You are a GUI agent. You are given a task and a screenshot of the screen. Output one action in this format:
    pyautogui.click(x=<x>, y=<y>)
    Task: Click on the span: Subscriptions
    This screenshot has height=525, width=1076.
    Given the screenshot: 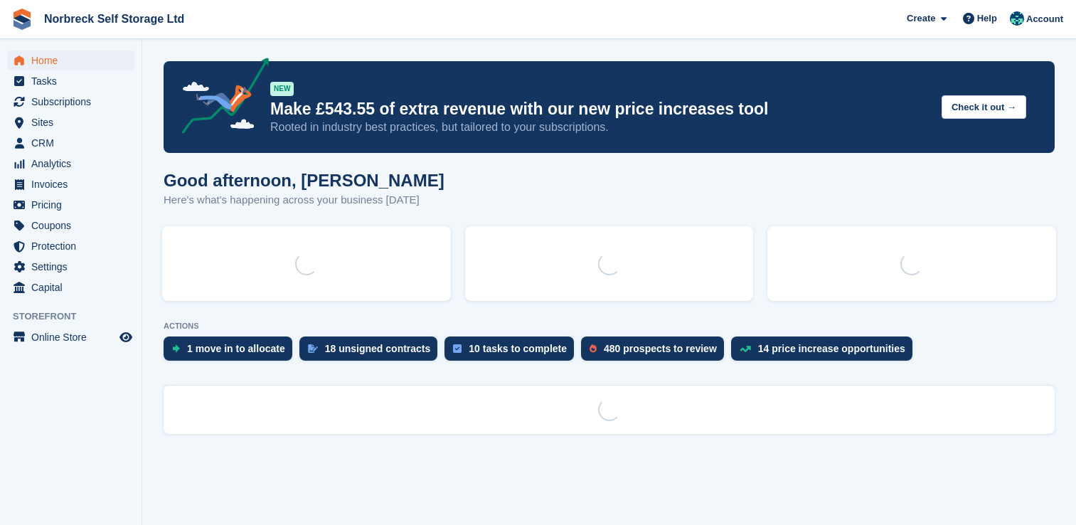 What is the action you would take?
    pyautogui.click(x=74, y=102)
    